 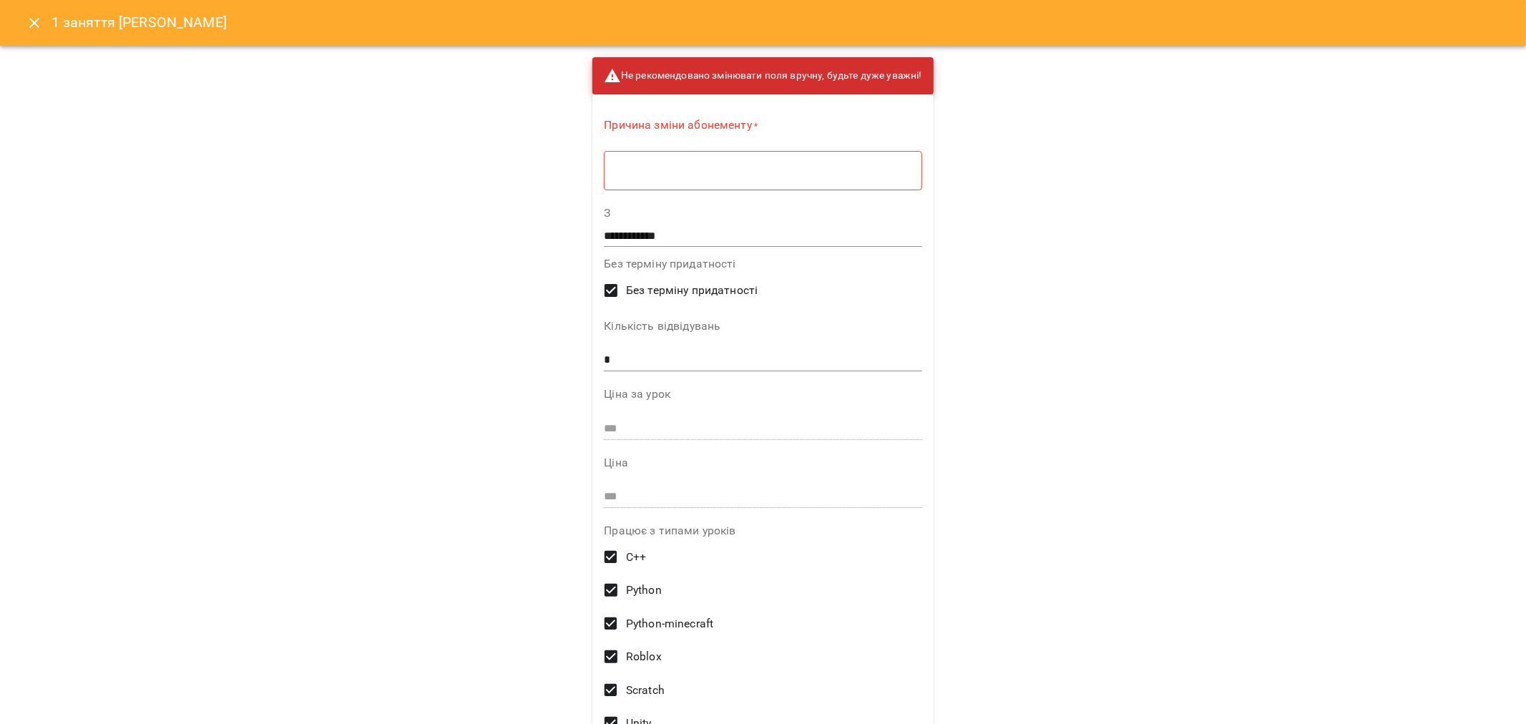 I want to click on label: З, so click(x=763, y=213).